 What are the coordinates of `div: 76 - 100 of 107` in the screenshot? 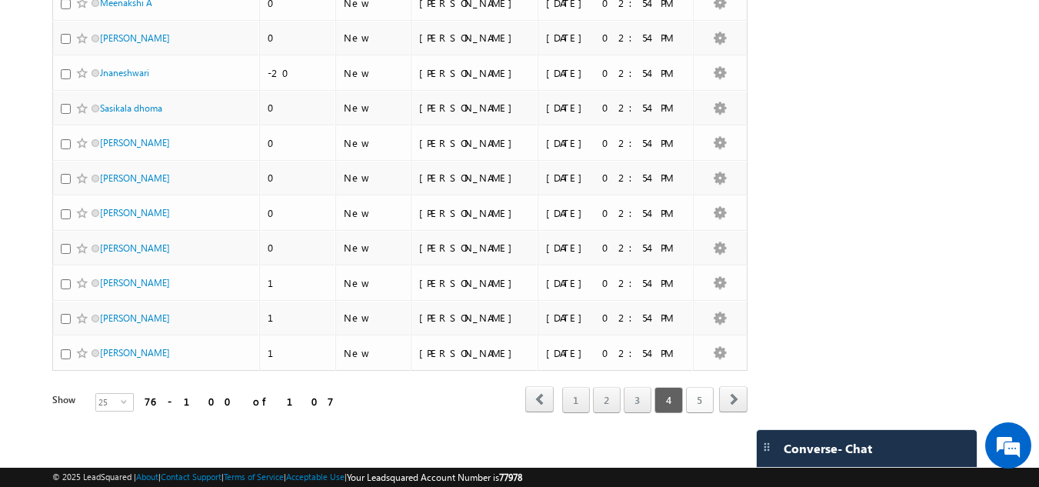 It's located at (239, 401).